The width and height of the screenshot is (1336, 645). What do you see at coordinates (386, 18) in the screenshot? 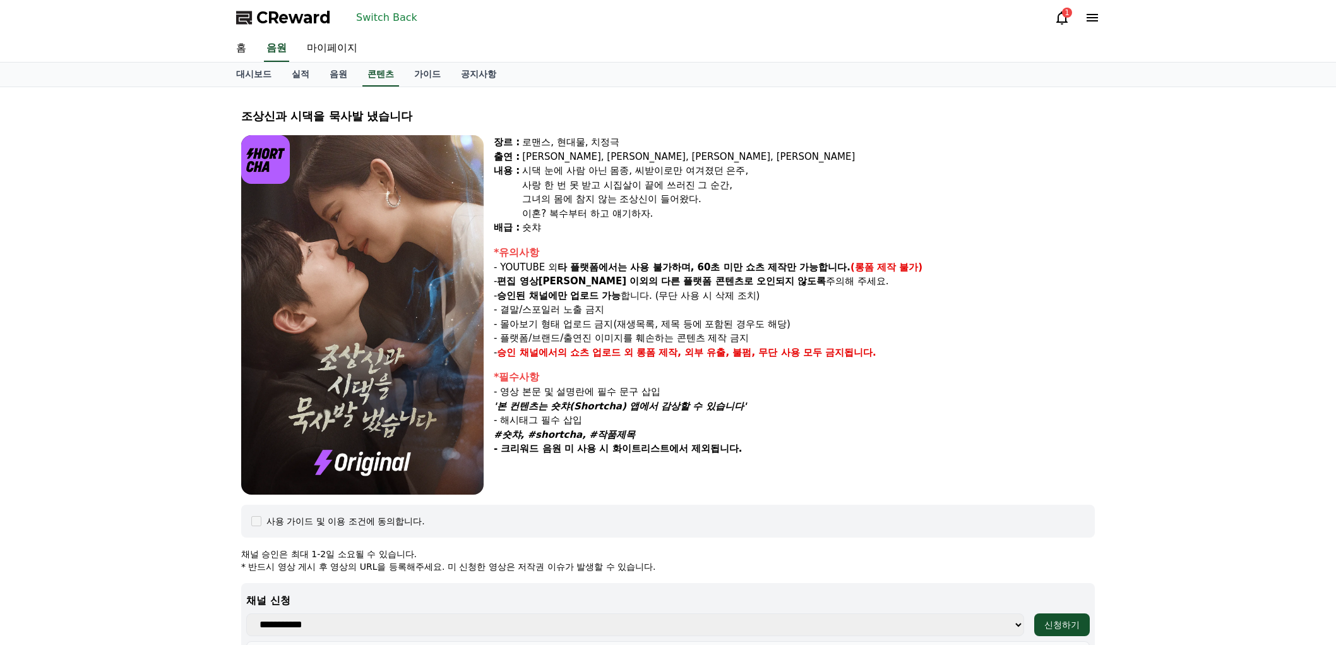
I see `button: Switch Back` at bounding box center [386, 18].